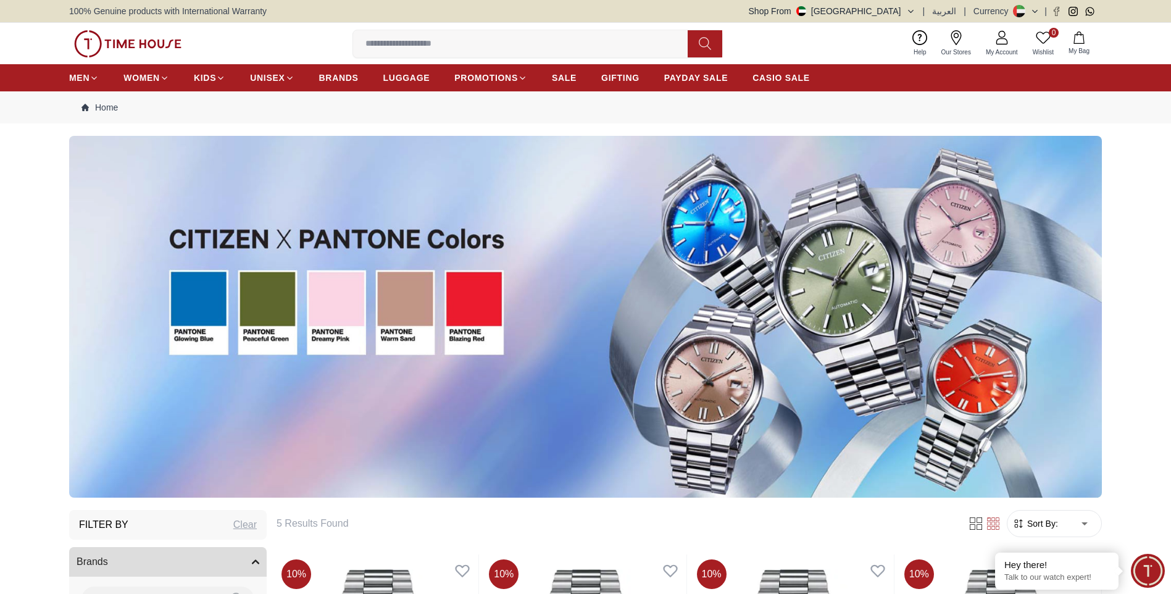 The image size is (1171, 594). What do you see at coordinates (92, 562) in the screenshot?
I see `span: Brands` at bounding box center [92, 562].